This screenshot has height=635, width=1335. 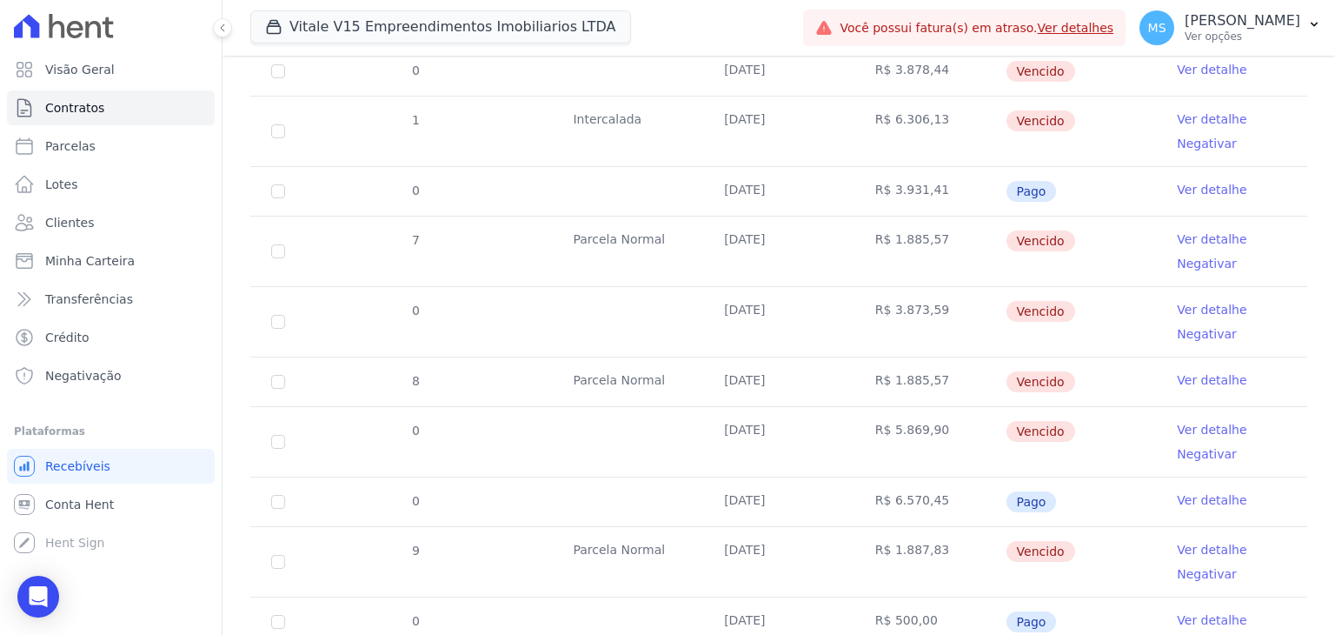 I want to click on span: Recebíveis, so click(x=77, y=466).